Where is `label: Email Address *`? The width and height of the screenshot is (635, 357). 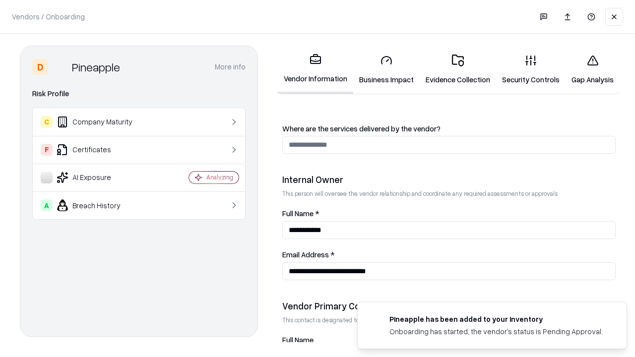 label: Email Address * is located at coordinates (449, 255).